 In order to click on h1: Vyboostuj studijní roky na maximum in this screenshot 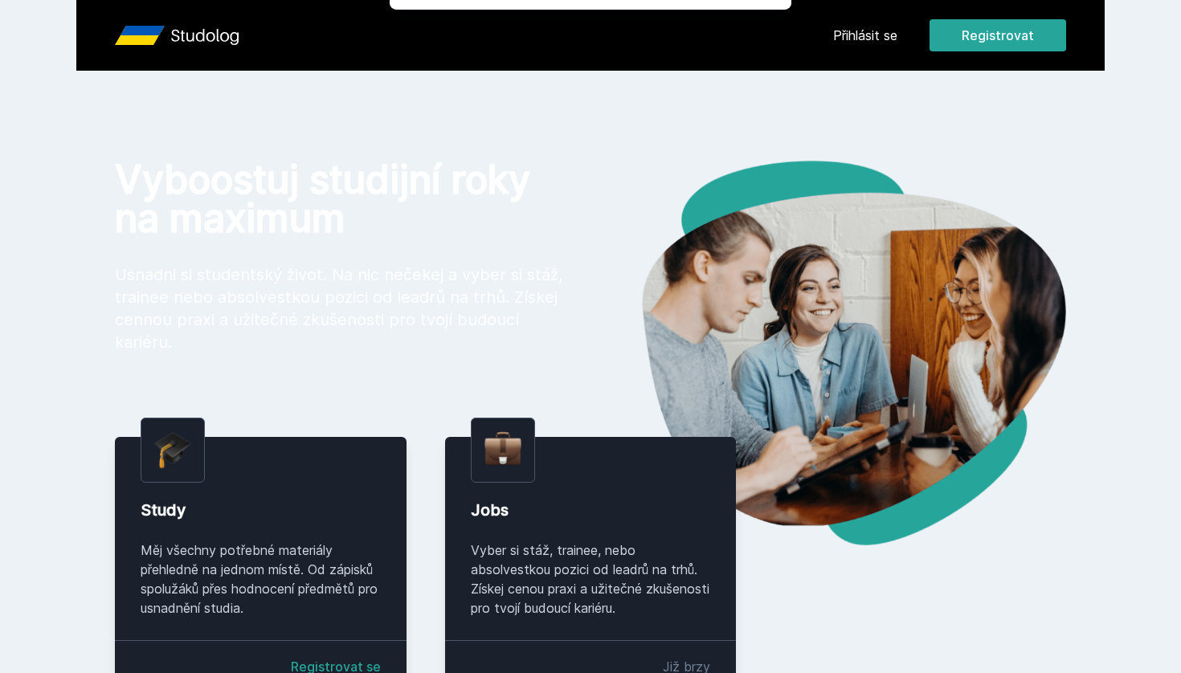, I will do `click(340, 199)`.